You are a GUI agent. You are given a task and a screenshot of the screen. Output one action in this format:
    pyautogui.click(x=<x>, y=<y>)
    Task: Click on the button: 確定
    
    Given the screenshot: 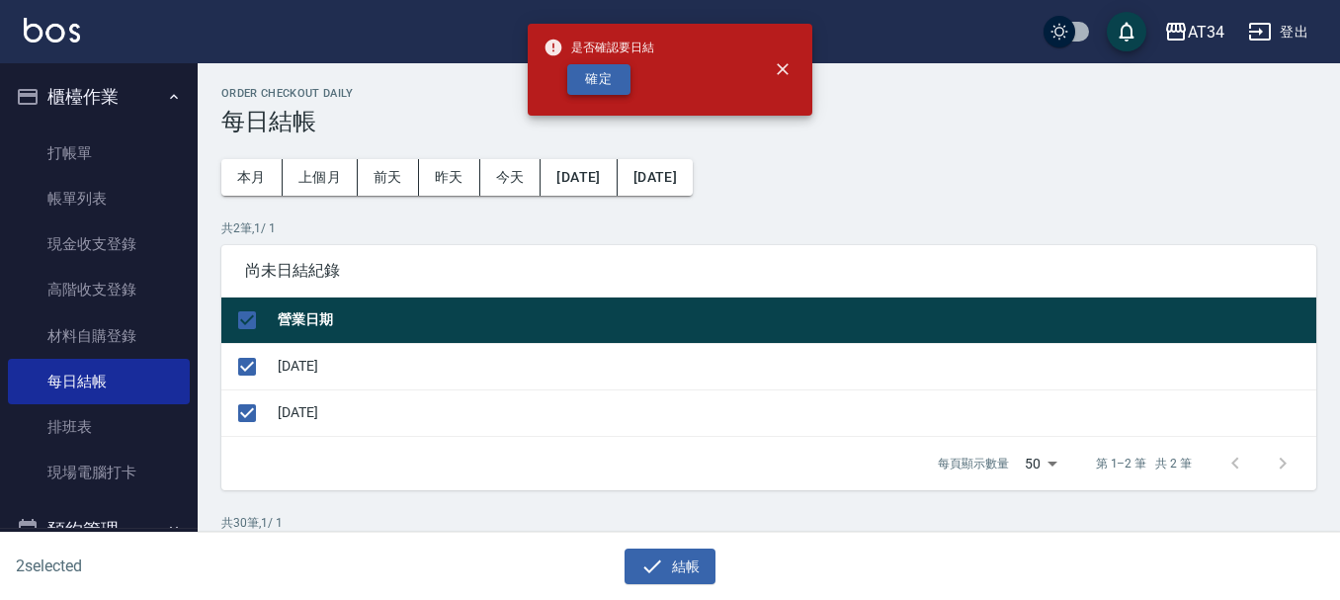 What is the action you would take?
    pyautogui.click(x=599, y=79)
    